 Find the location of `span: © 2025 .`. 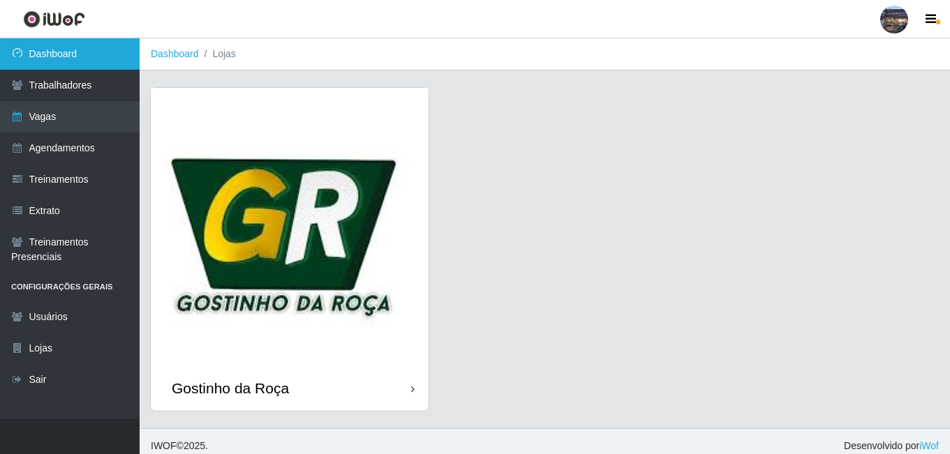

span: © 2025 . is located at coordinates (179, 446).